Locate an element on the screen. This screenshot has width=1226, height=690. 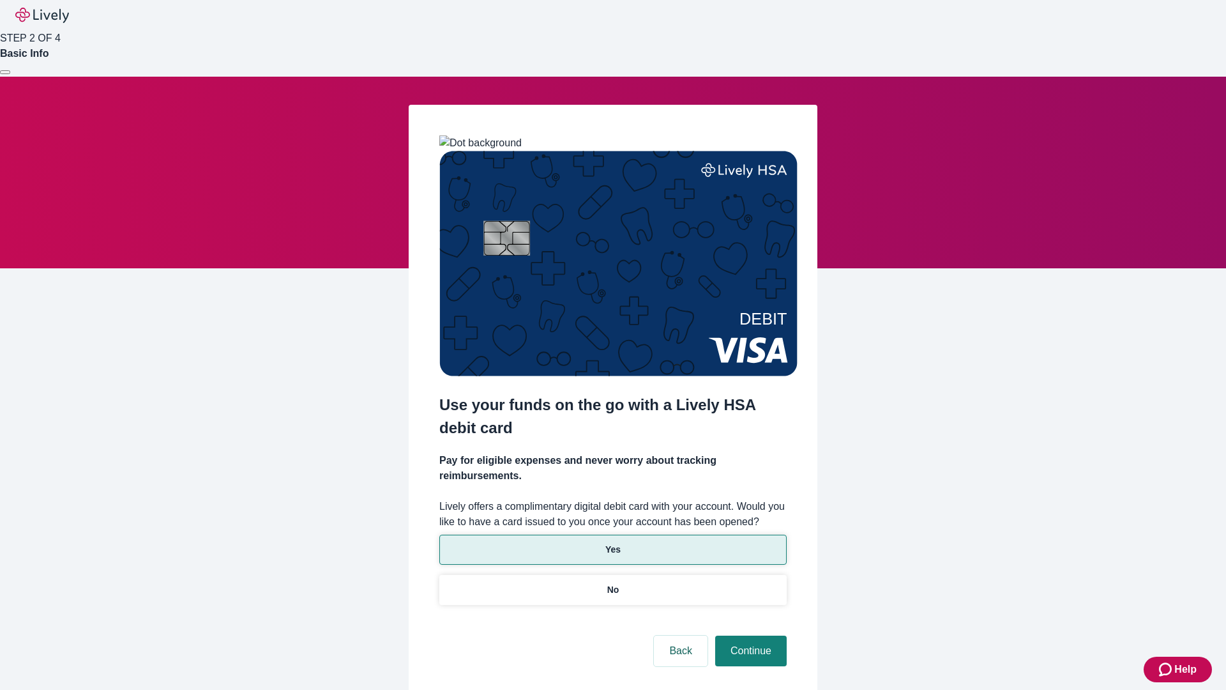
button: Continue is located at coordinates (751, 651).